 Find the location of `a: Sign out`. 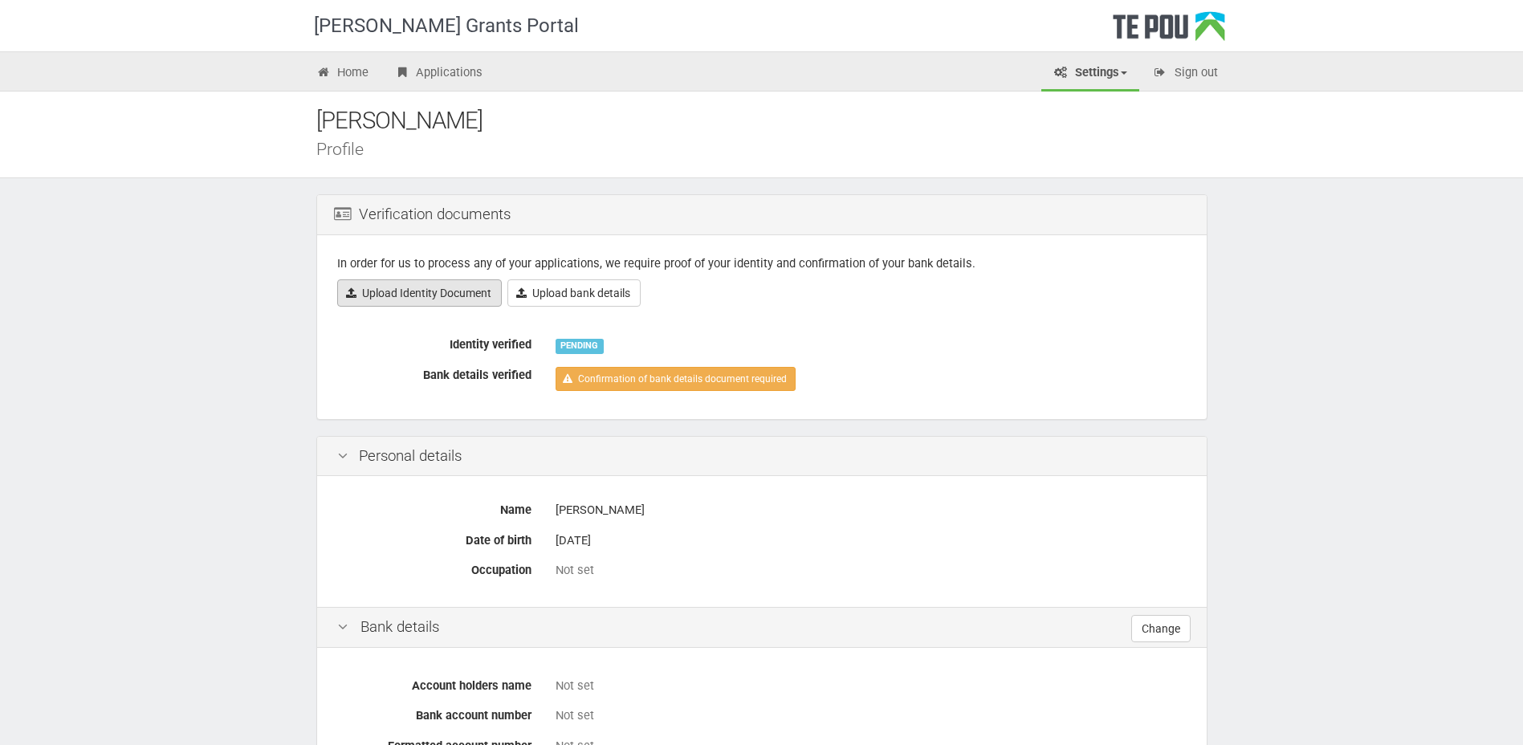

a: Sign out is located at coordinates (1185, 74).